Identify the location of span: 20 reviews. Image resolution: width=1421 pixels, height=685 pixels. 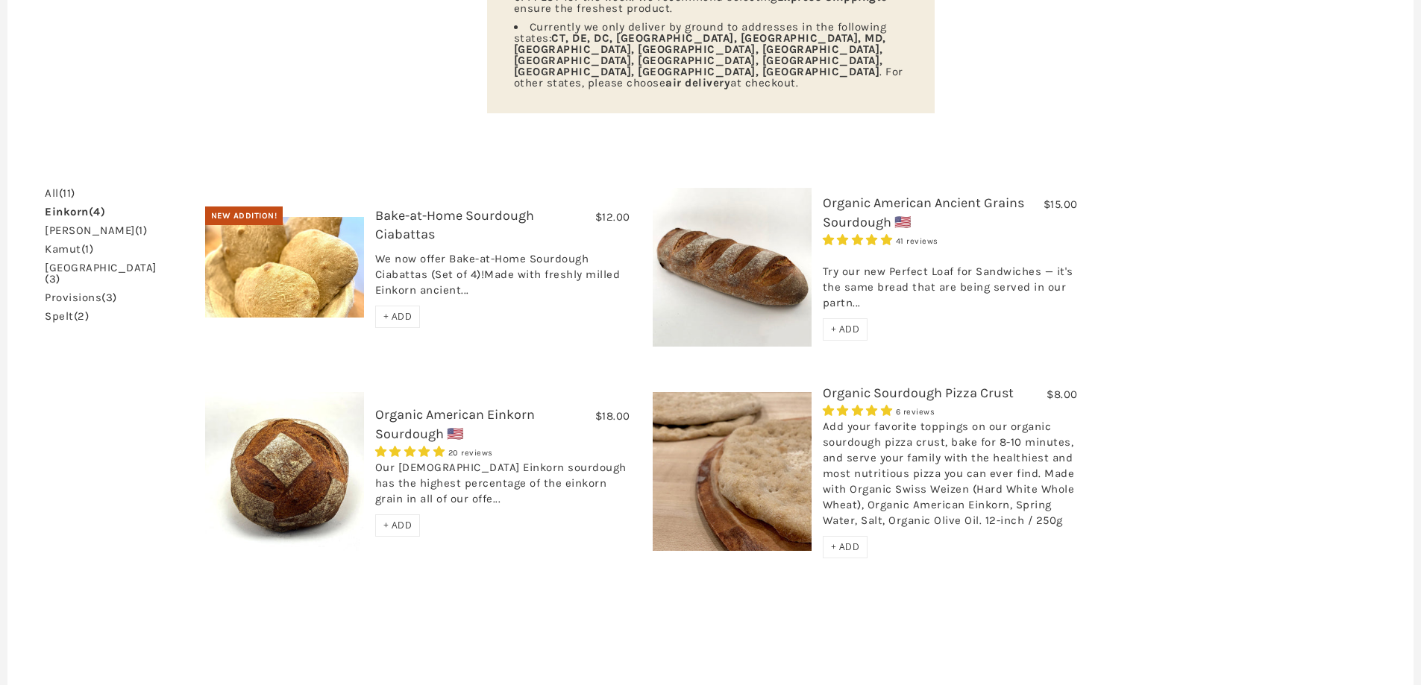
(471, 453).